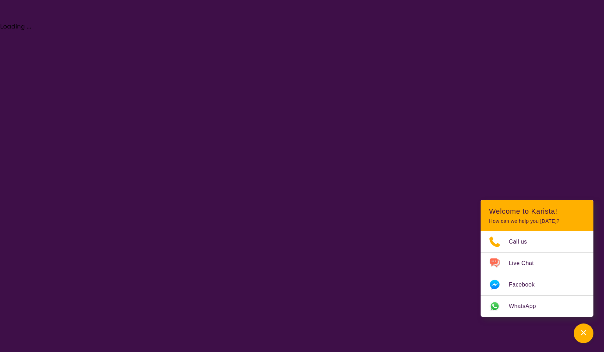  I want to click on h2: Welcome to Karista!, so click(537, 211).